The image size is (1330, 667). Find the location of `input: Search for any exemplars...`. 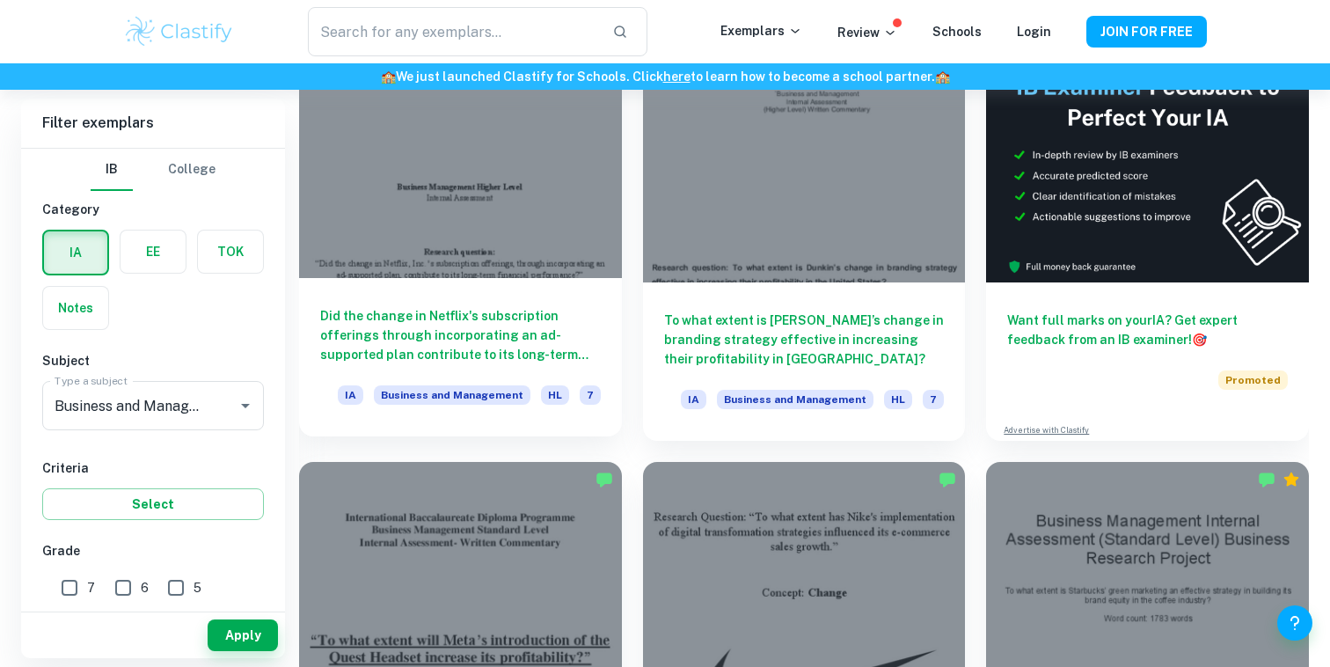

input: Search for any exemplars... is located at coordinates (453, 32).